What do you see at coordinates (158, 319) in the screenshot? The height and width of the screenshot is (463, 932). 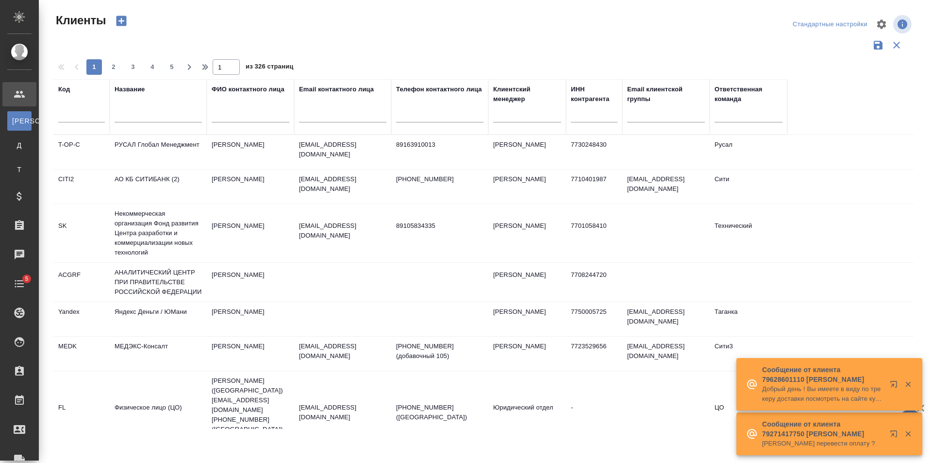 I see `td: Яндекс Деньги / ЮМани` at bounding box center [158, 319].